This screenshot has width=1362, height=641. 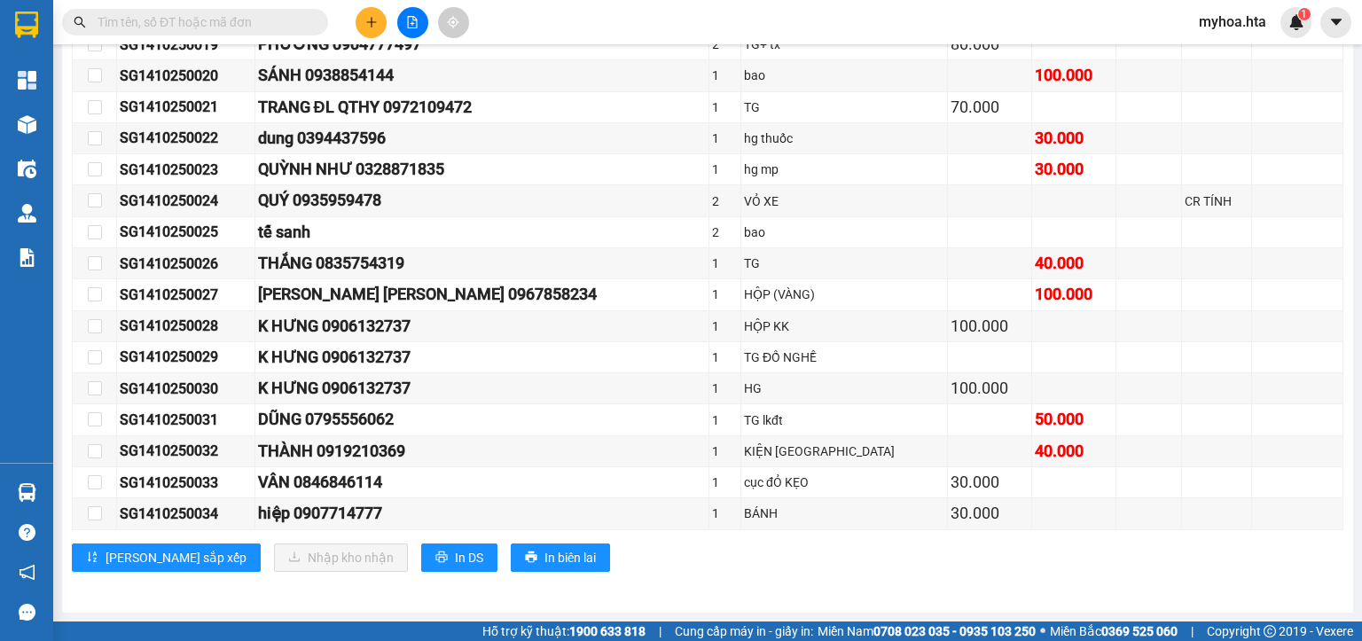 What do you see at coordinates (482, 138) in the screenshot?
I see `div: dung 0394437596` at bounding box center [482, 138].